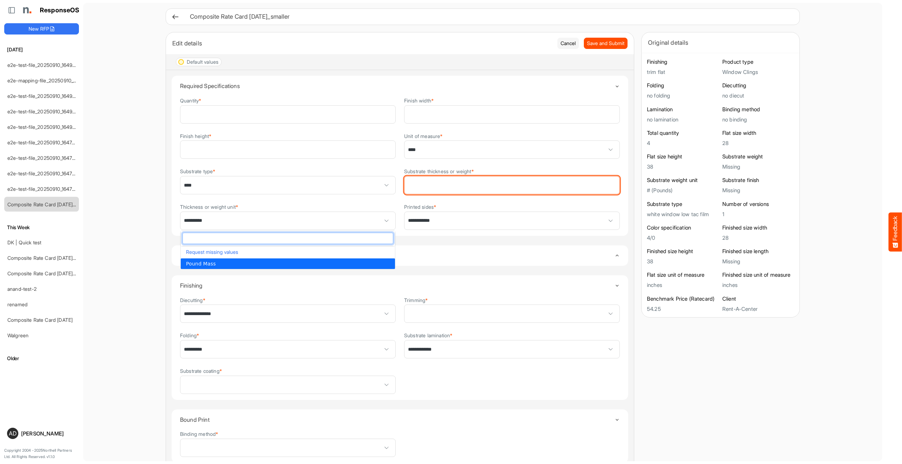  I want to click on h4: Required Specifications, so click(397, 86).